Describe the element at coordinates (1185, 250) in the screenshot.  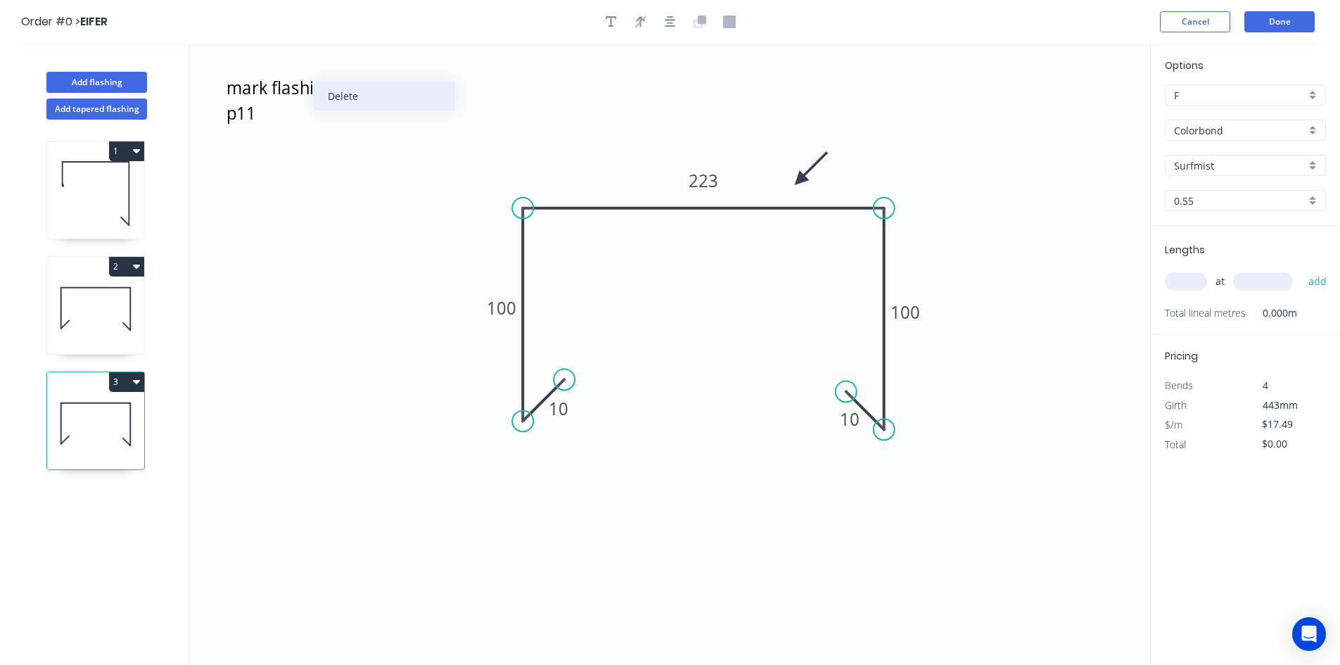
I see `span: Lengths` at that location.